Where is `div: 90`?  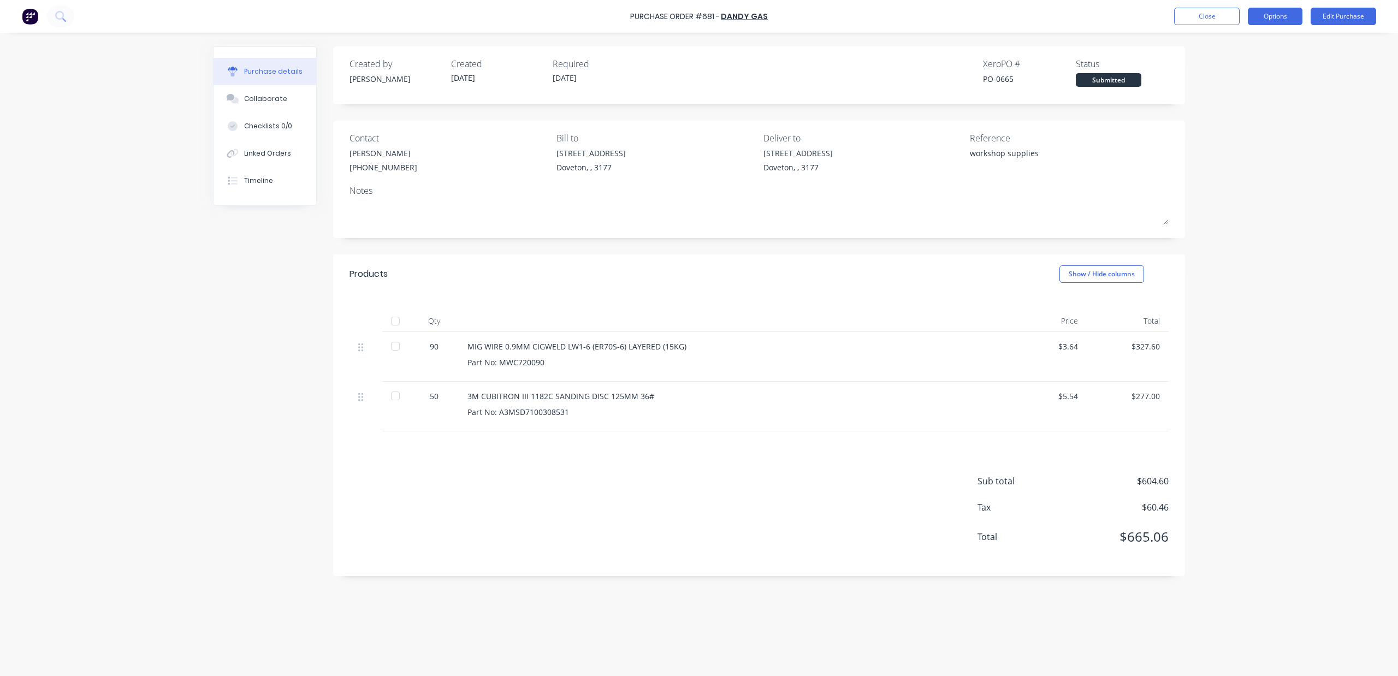
div: 90 is located at coordinates (434, 346).